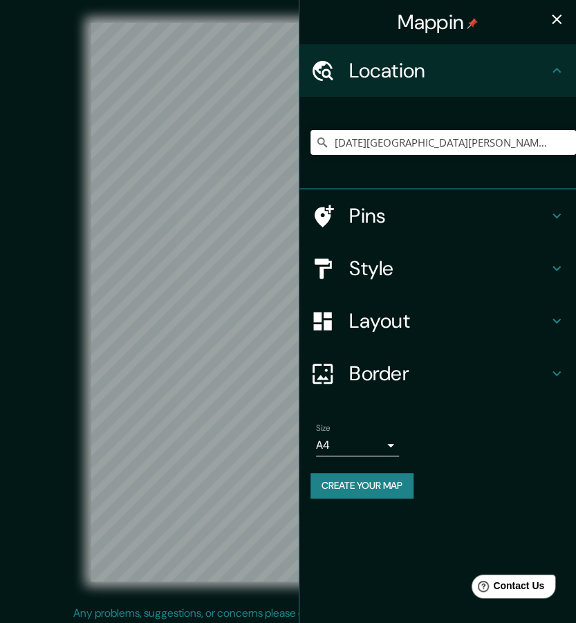  I want to click on button: Create your map, so click(362, 485).